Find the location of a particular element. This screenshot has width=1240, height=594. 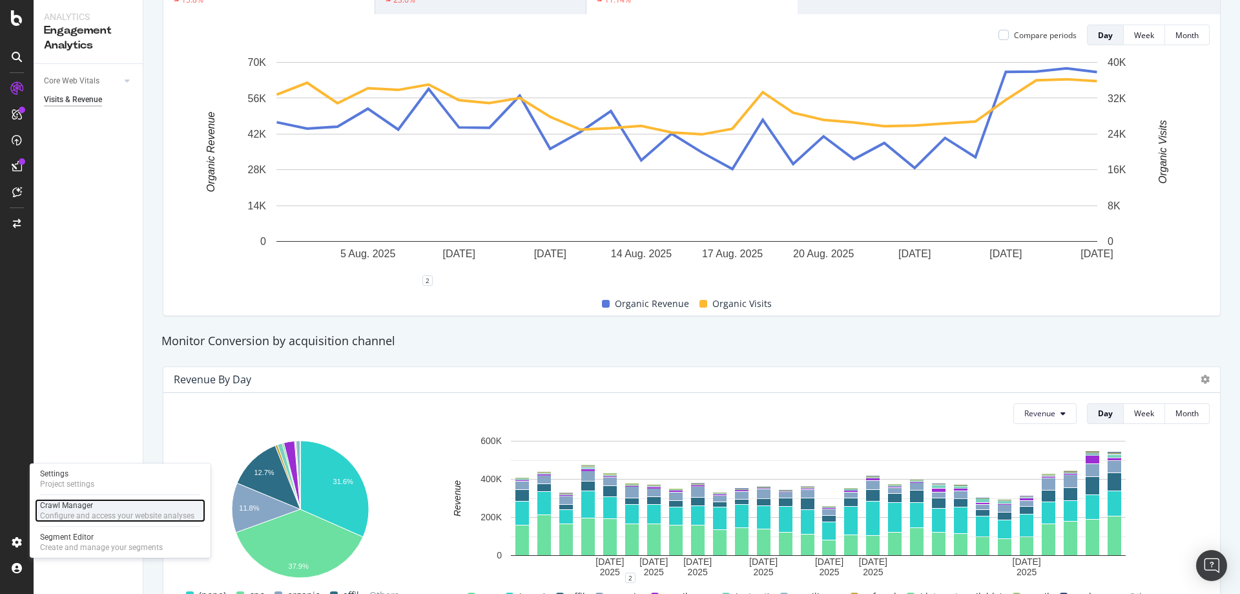

span: Organic Revenue is located at coordinates (652, 304).